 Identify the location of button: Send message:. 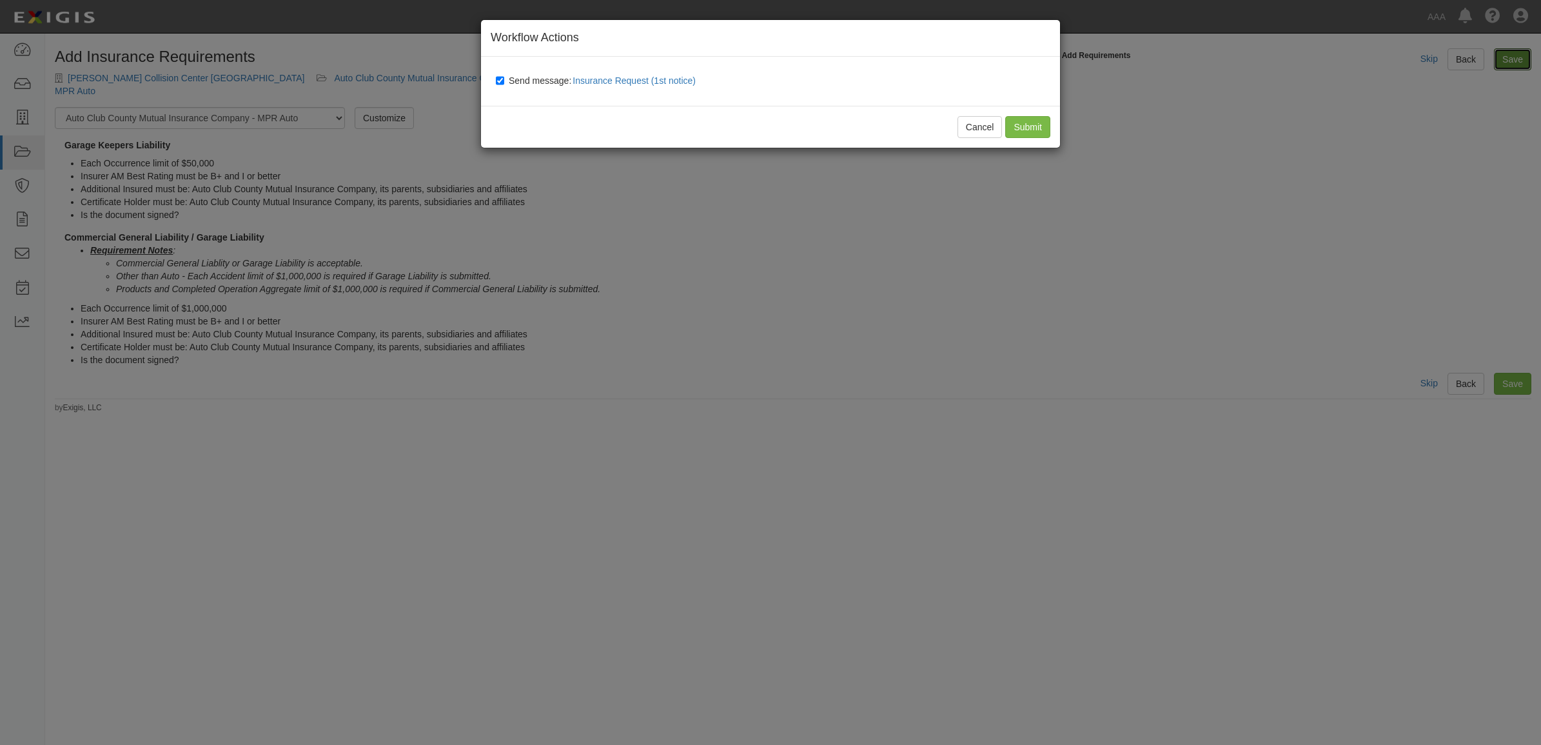
(636, 81).